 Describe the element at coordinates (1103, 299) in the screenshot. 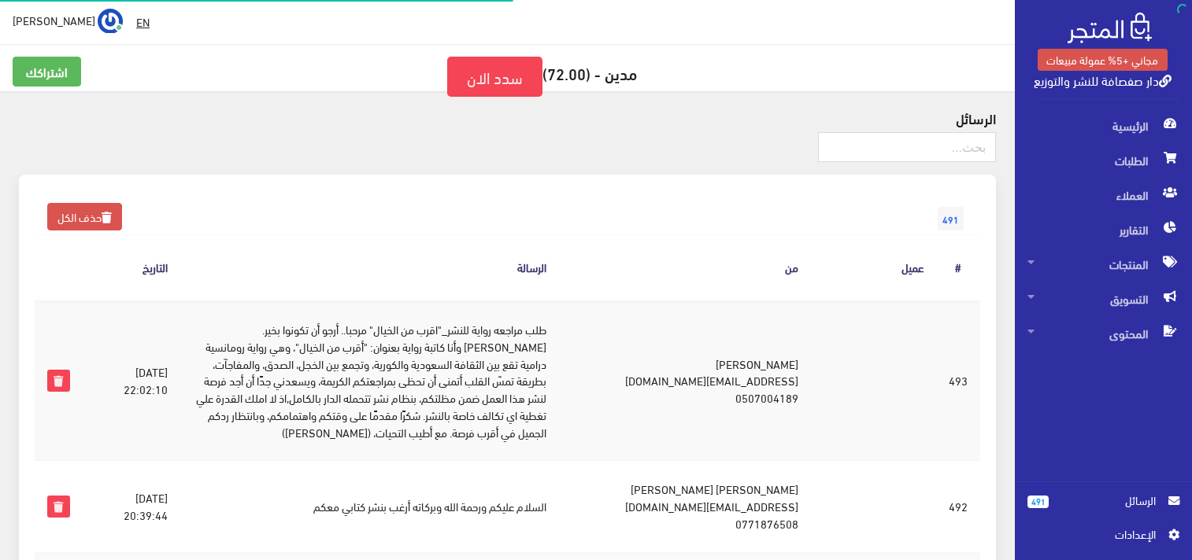

I see `span: التسويق` at that location.